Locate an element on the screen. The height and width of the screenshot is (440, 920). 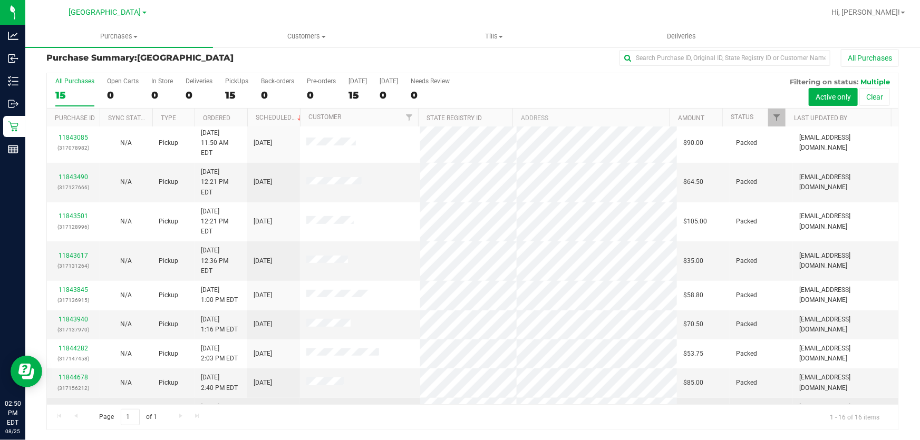
span: Multiple is located at coordinates (875, 82).